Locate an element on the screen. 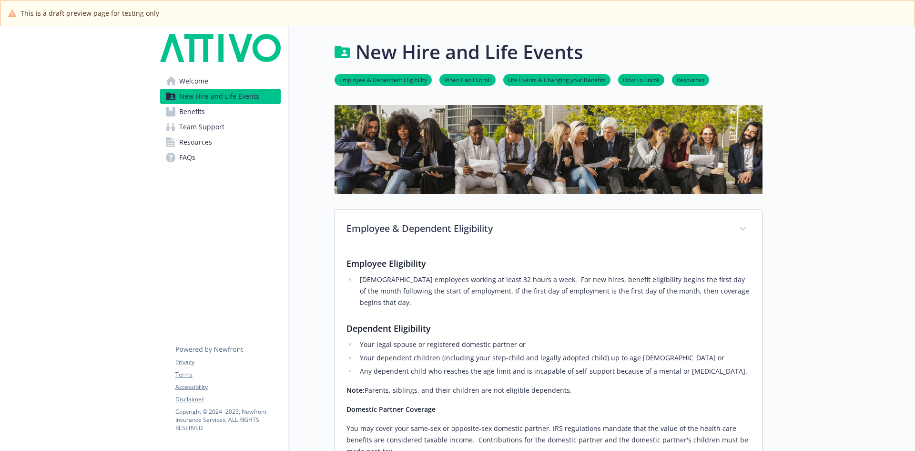 This screenshot has height=451, width=915. h3: Employee Eligibility is located at coordinates (549, 263).